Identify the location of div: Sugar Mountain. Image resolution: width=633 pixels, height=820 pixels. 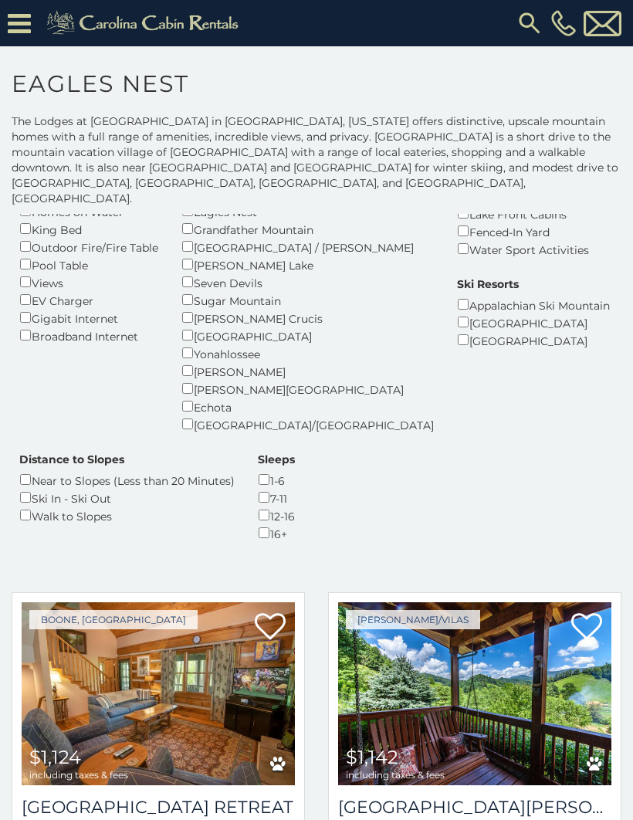
(307, 299).